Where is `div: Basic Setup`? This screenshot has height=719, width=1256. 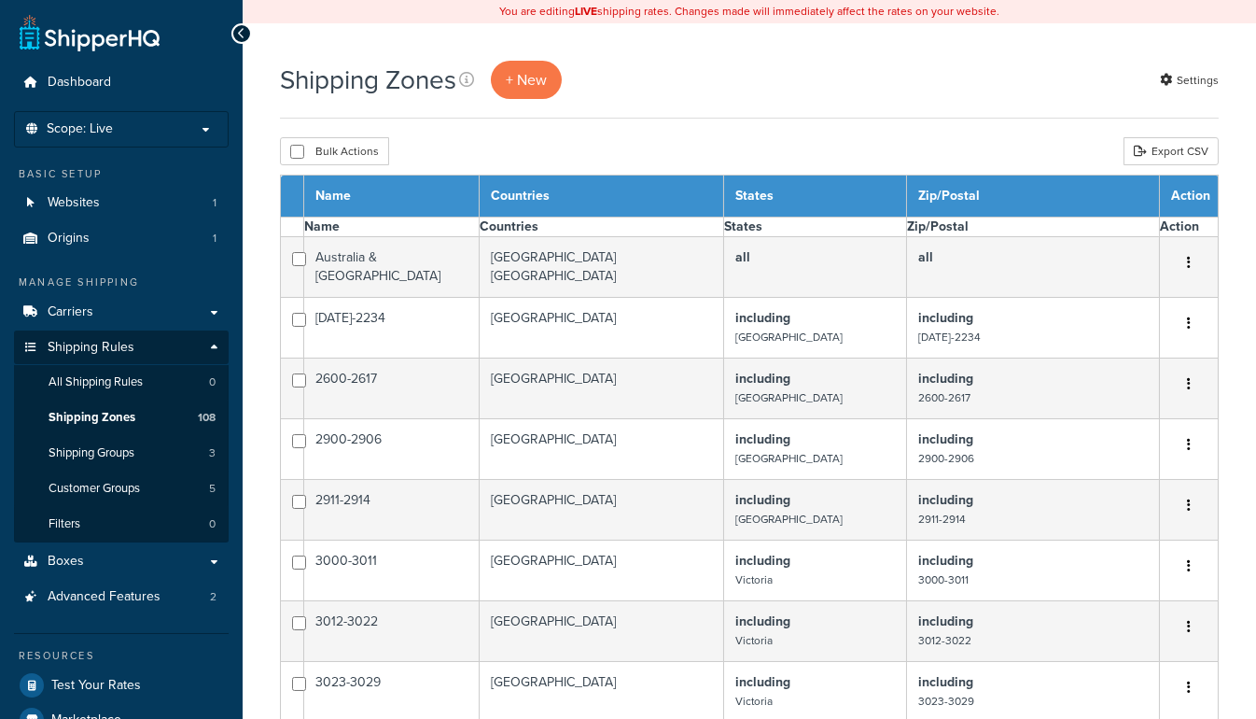 div: Basic Setup is located at coordinates (121, 174).